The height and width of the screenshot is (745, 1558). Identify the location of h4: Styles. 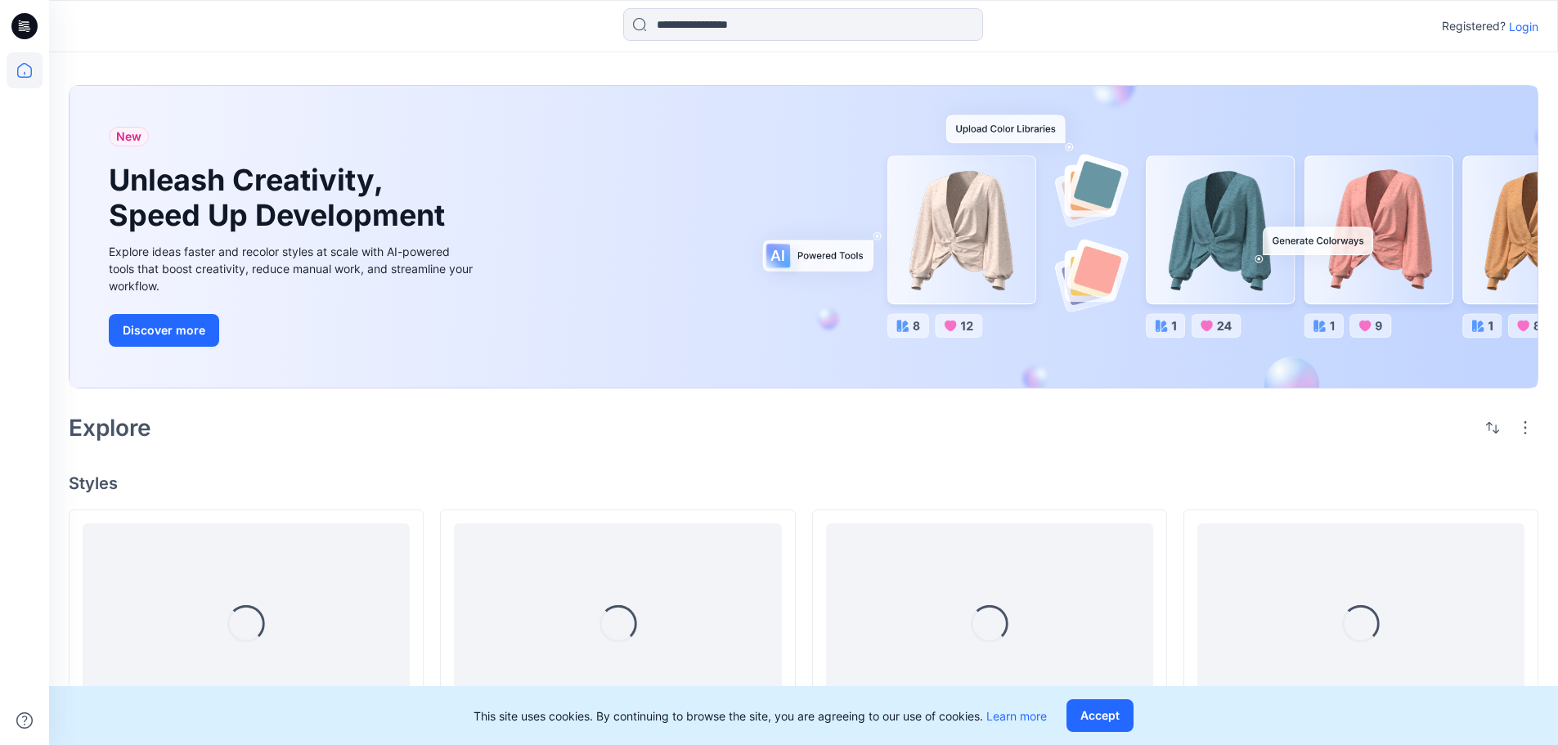
(803, 483).